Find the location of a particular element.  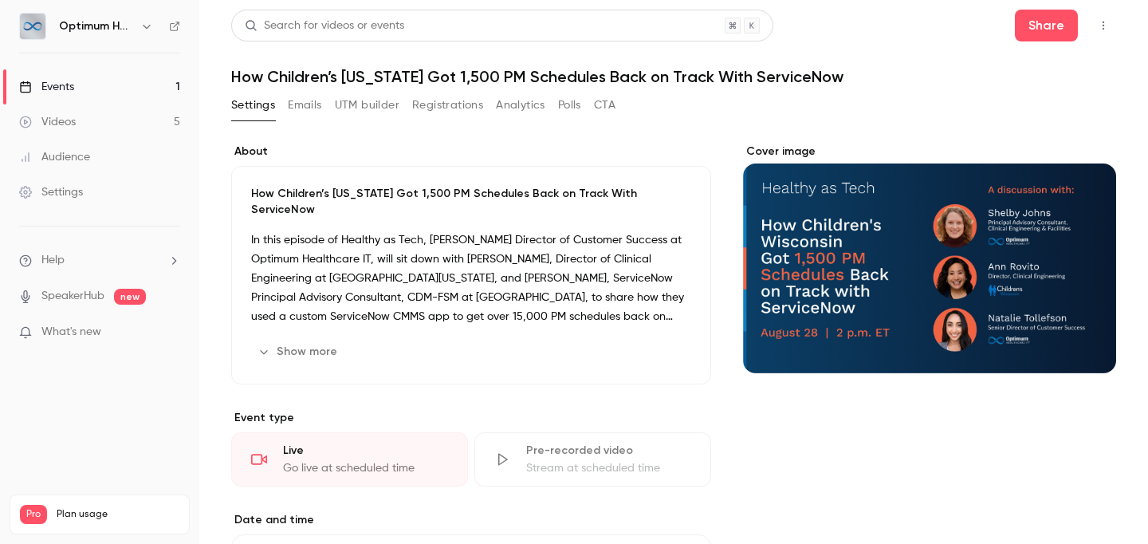

span: Help is located at coordinates (53, 260).